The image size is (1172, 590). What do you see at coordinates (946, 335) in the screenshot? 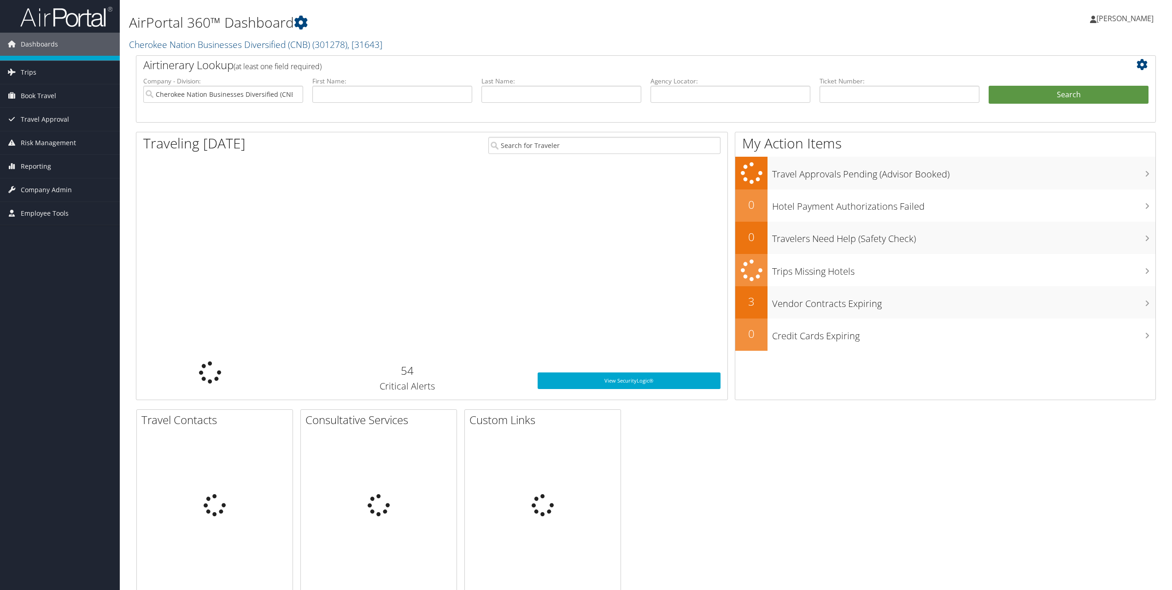
I see `a: 0Credit Cards Expiring` at bounding box center [946, 335].